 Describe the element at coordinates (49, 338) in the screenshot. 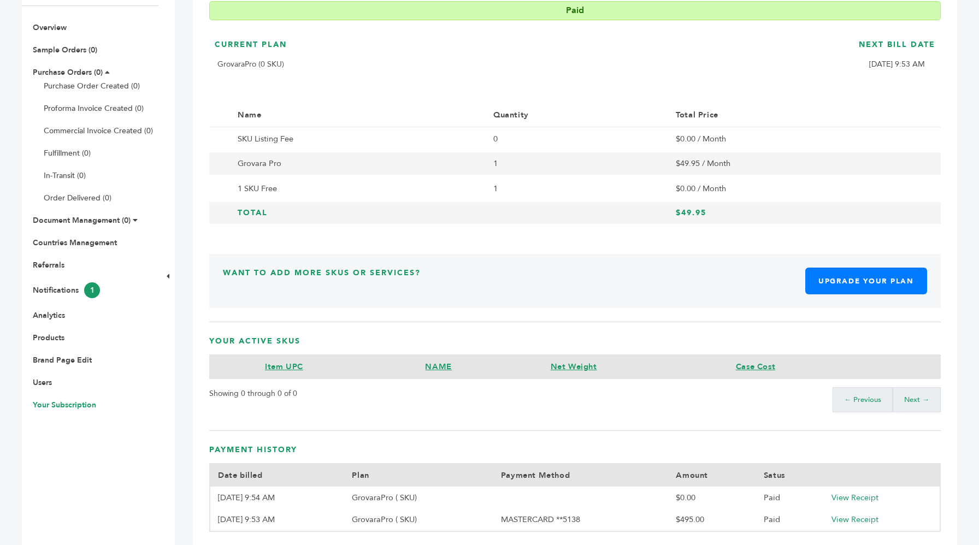

I see `a: Products` at that location.